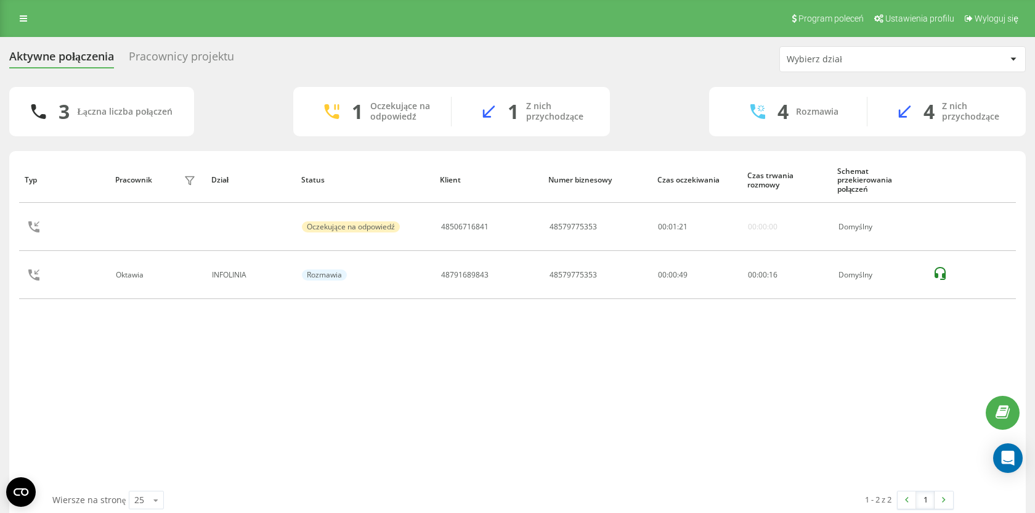 Image resolution: width=1035 pixels, height=513 pixels. What do you see at coordinates (683, 226) in the screenshot?
I see `span: 21` at bounding box center [683, 226].